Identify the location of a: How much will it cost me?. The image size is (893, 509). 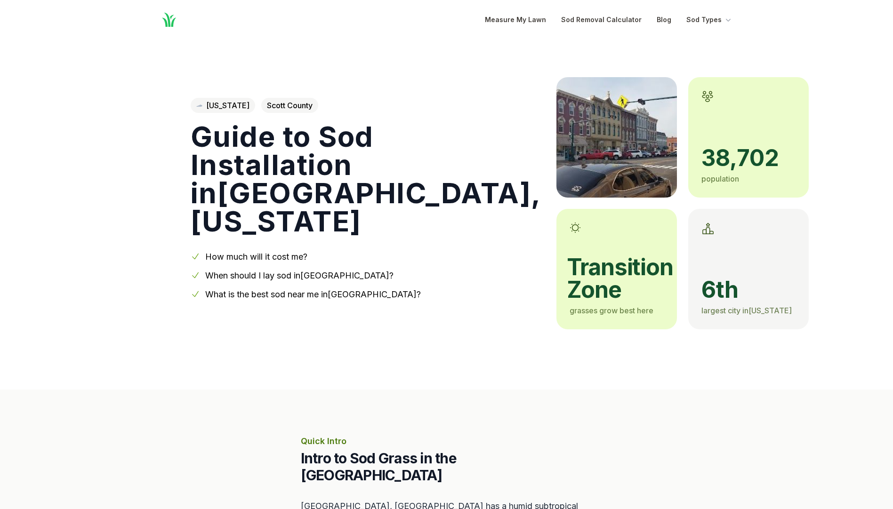
(256, 256).